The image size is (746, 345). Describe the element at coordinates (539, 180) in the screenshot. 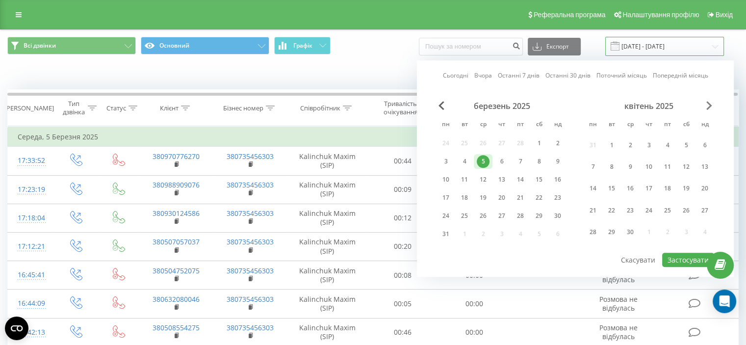

I see `div: 15` at that location.